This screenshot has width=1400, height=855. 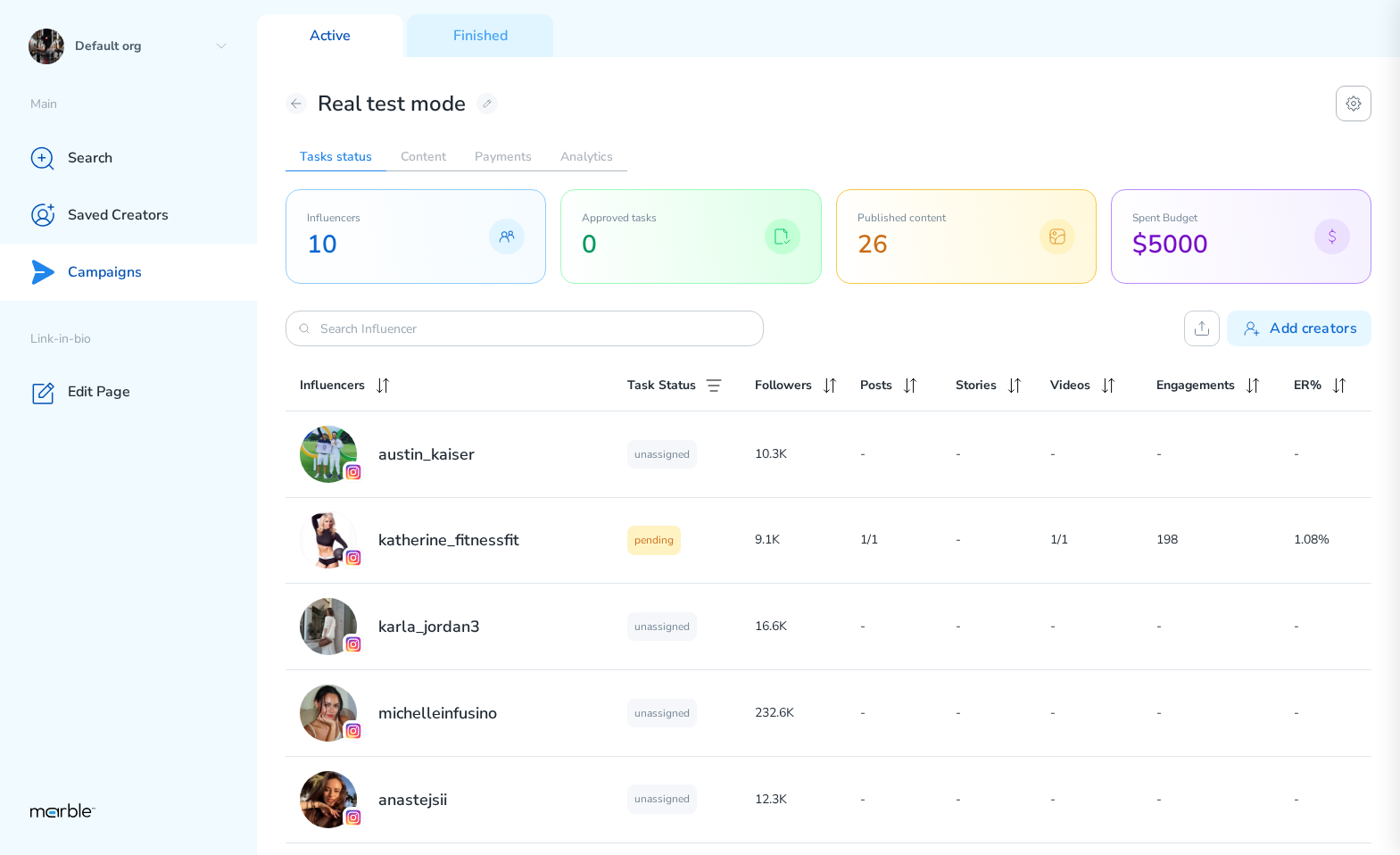 I want to click on p: 198, so click(x=1225, y=539).